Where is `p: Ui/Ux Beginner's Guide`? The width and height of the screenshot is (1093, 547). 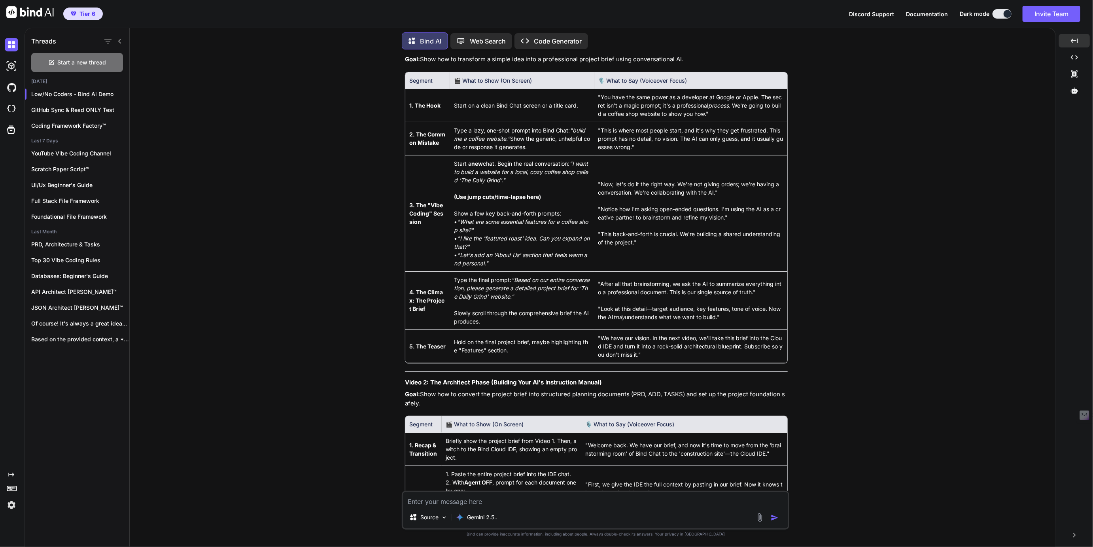 p: Ui/Ux Beginner's Guide is located at coordinates (80, 185).